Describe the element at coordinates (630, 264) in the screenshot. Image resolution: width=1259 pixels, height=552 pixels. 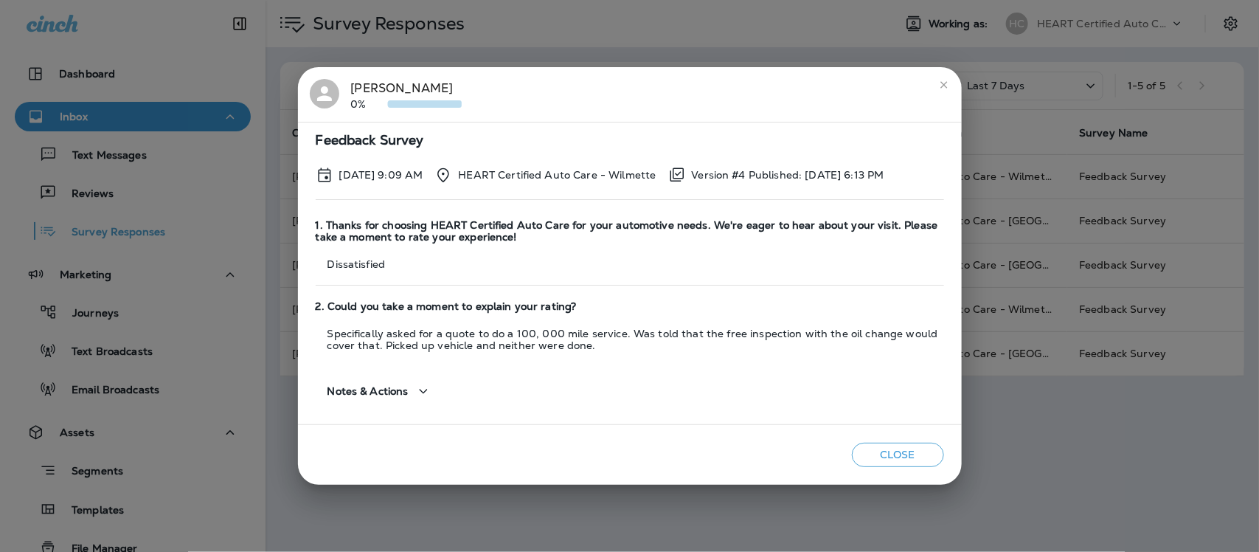
I see `p: Dissatisfied` at that location.